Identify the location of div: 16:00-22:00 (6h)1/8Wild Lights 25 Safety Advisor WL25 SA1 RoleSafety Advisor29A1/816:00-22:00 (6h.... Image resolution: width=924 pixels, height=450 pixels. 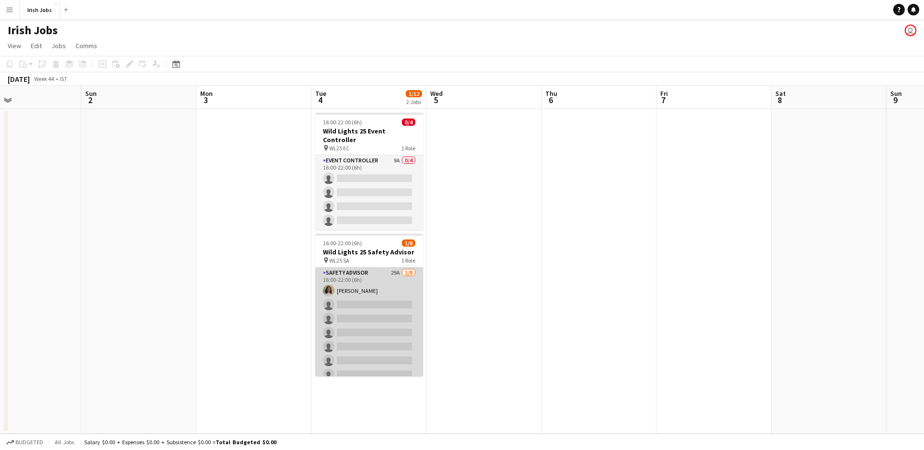
(369, 305).